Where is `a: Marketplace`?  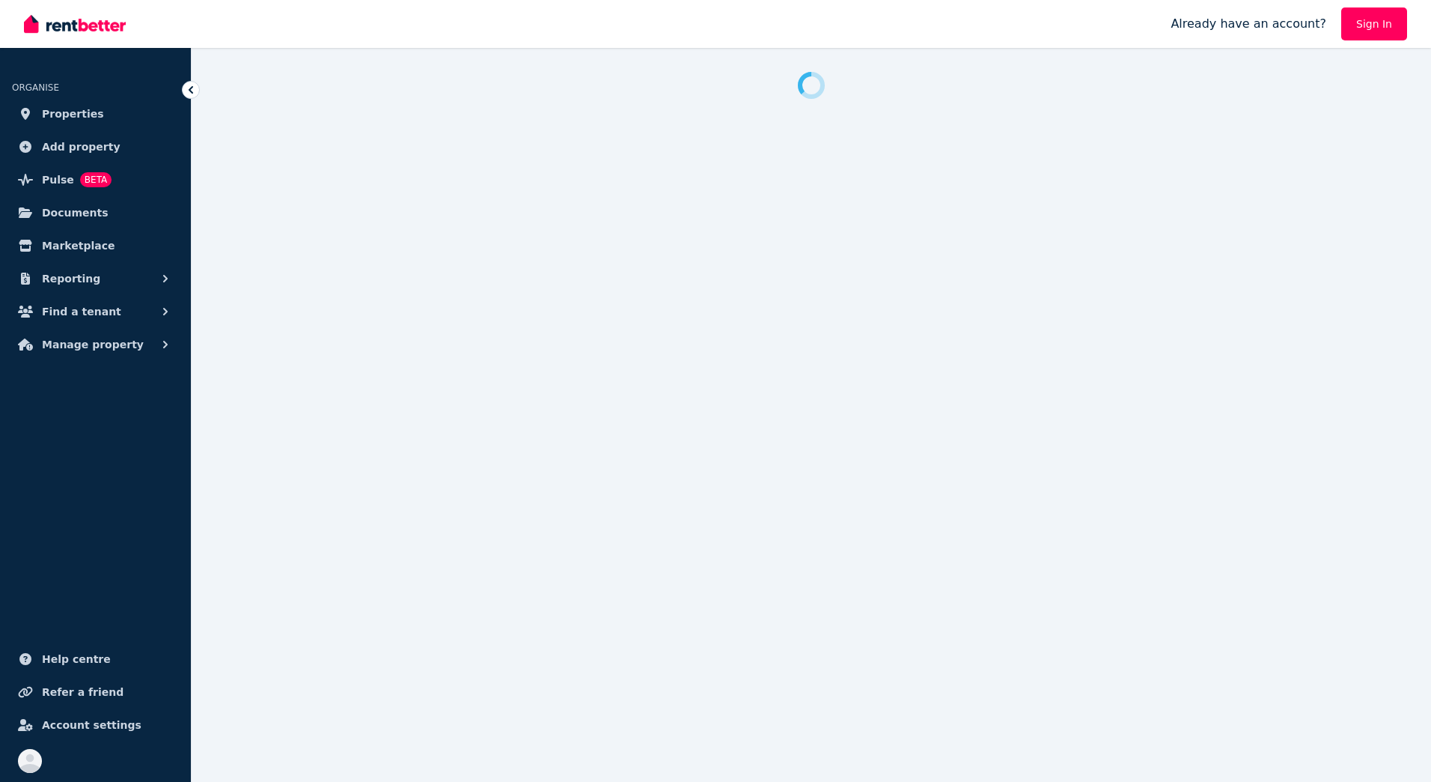 a: Marketplace is located at coordinates (95, 246).